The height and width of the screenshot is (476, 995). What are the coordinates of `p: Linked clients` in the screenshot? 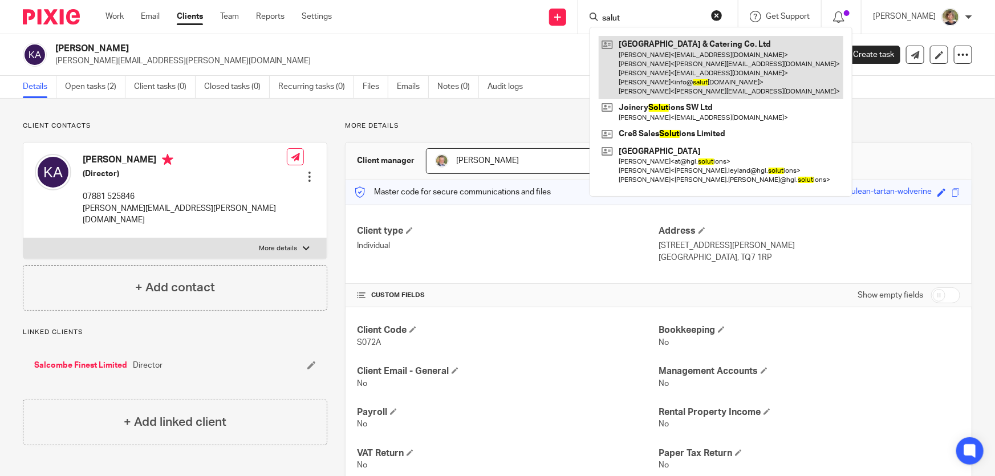 It's located at (175, 332).